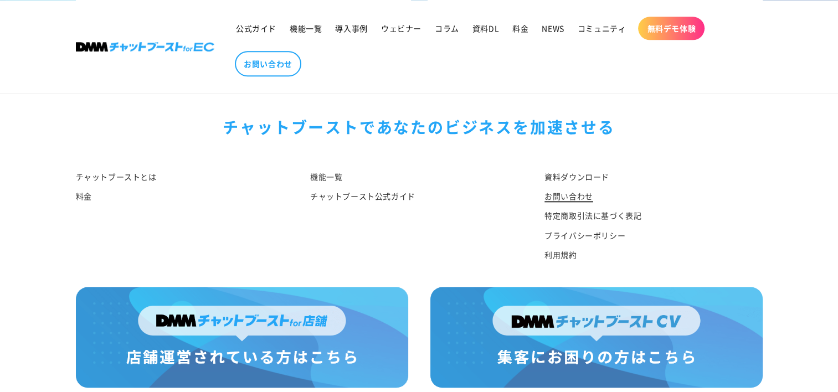 Image resolution: width=838 pixels, height=392 pixels. Describe the element at coordinates (553, 28) in the screenshot. I see `span: NEWS` at that location.